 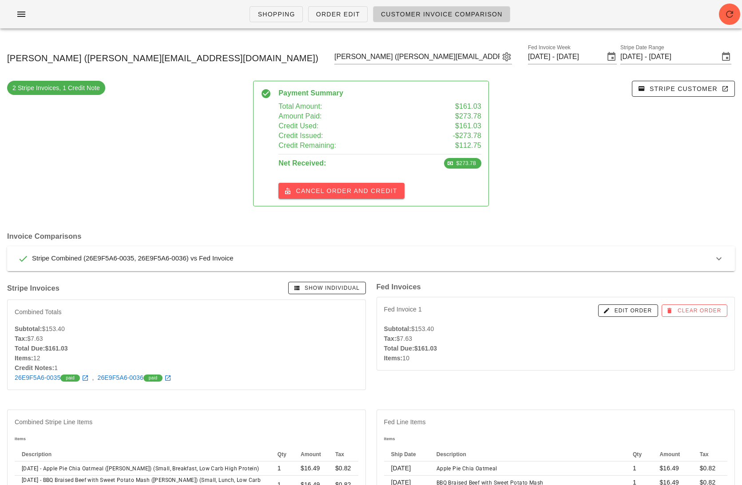 What do you see at coordinates (276, 14) in the screenshot?
I see `span: Shopping` at bounding box center [276, 14].